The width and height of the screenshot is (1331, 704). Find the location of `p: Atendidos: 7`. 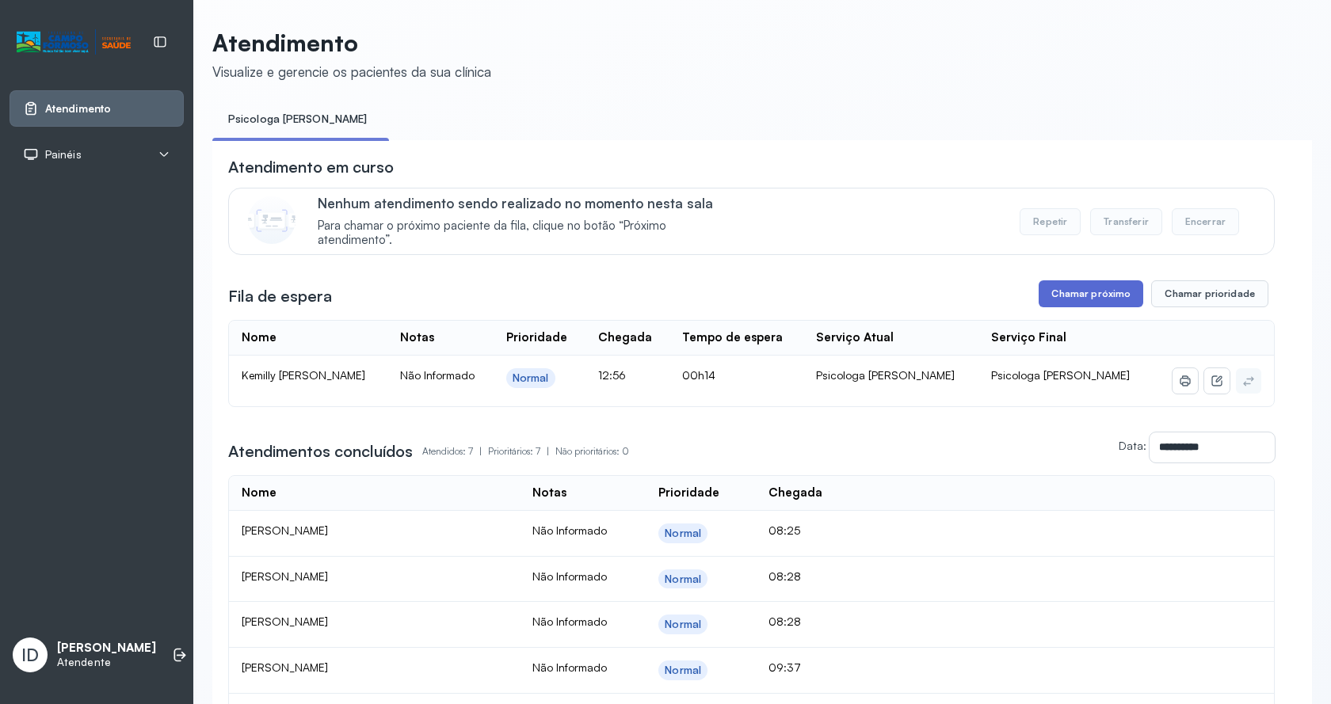

p: Atendidos: 7 is located at coordinates (455, 452).